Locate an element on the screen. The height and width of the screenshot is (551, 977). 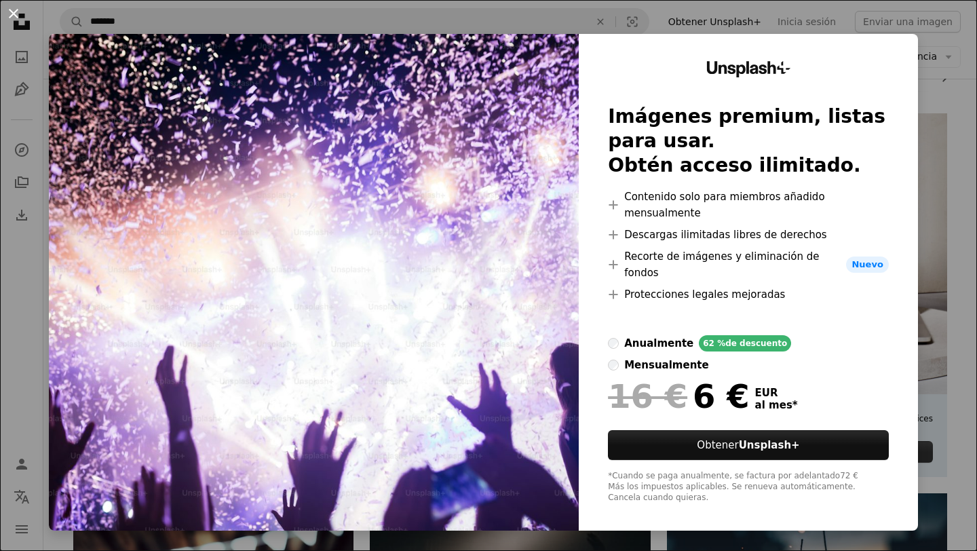
li: Descargas ilimitadas libres de derechos is located at coordinates (749, 235).